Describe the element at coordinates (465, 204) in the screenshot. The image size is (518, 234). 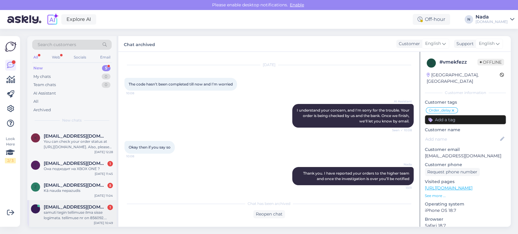
I see `p: Operating system` at that location.